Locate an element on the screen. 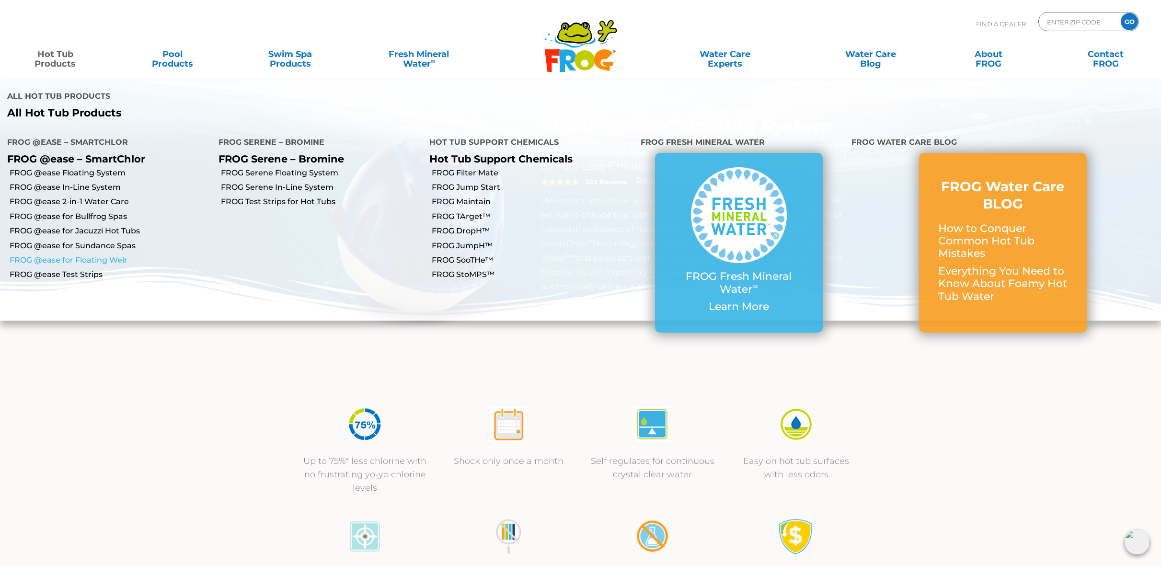  a: FROG @ease for Floating Weir is located at coordinates (110, 260).